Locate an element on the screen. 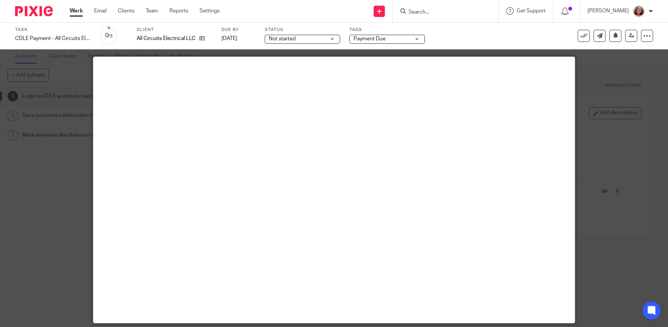 The image size is (668, 327). a: Work is located at coordinates (76, 11).